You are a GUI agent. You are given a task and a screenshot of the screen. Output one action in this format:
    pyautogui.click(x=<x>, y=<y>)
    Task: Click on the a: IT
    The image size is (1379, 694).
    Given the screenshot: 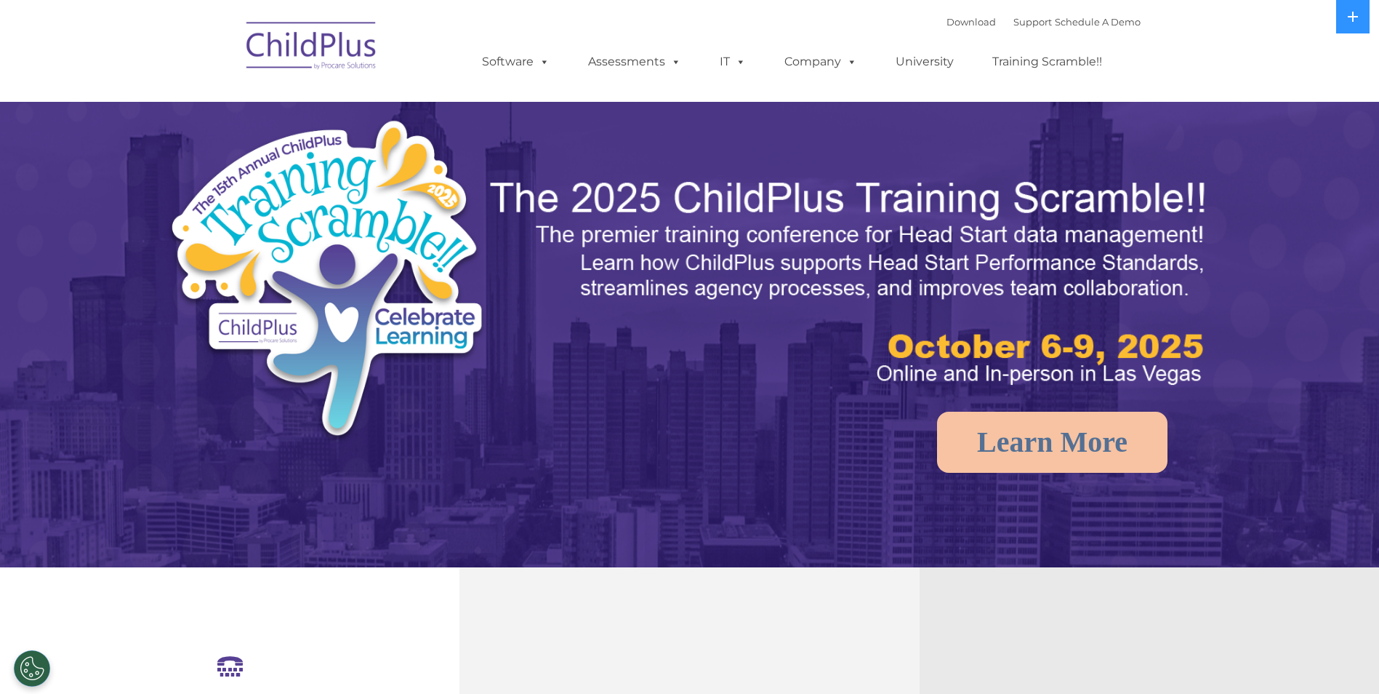 What is the action you would take?
    pyautogui.click(x=733, y=62)
    